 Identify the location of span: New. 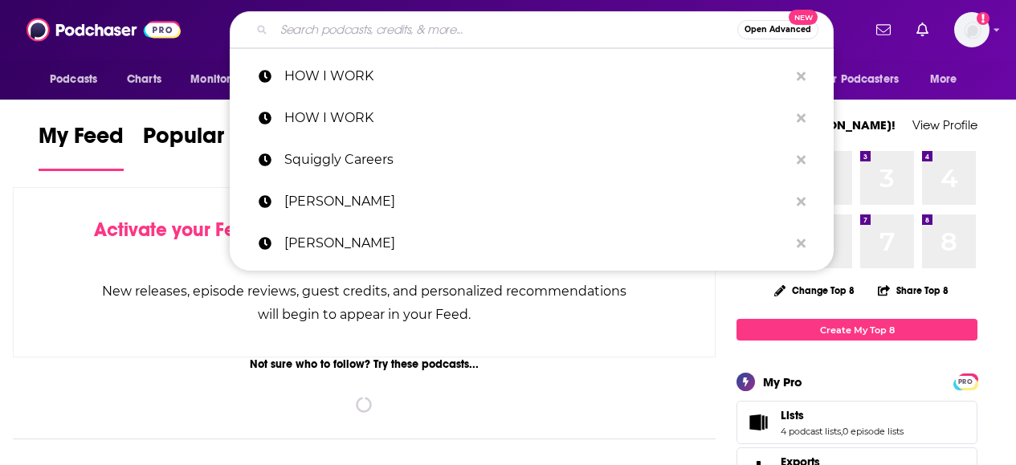
(803, 17).